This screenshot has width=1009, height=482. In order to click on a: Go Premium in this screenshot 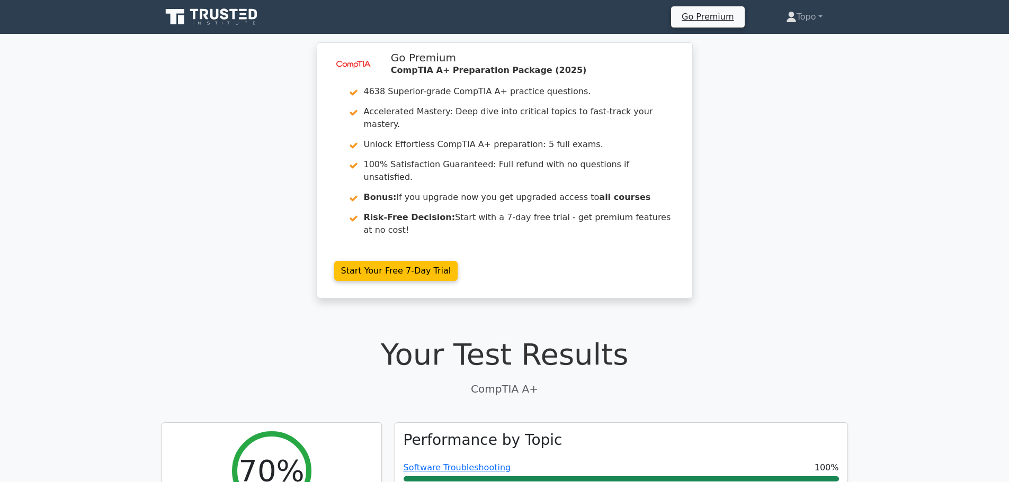, I will do `click(708, 16)`.